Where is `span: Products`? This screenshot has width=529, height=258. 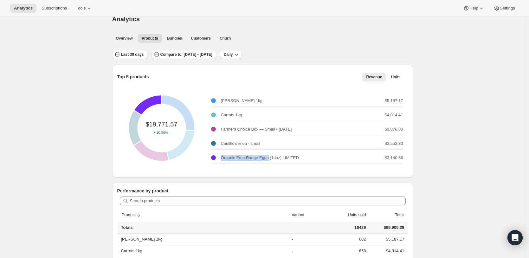
span: Products is located at coordinates (150, 38).